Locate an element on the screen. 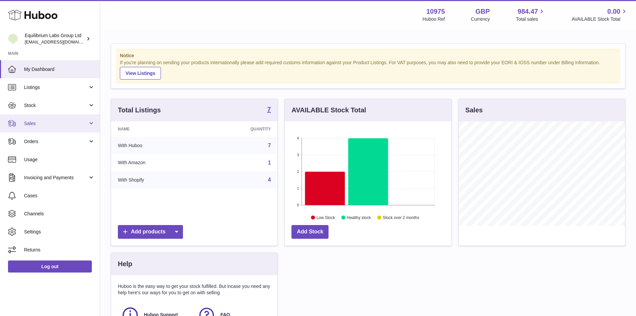 This screenshot has width=636, height=316. th: Quantity is located at coordinates (240, 129).